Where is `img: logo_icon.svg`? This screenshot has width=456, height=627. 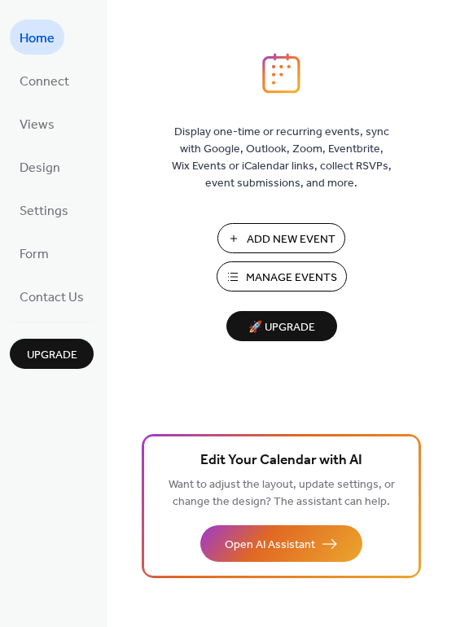
img: logo_icon.svg is located at coordinates (281, 73).